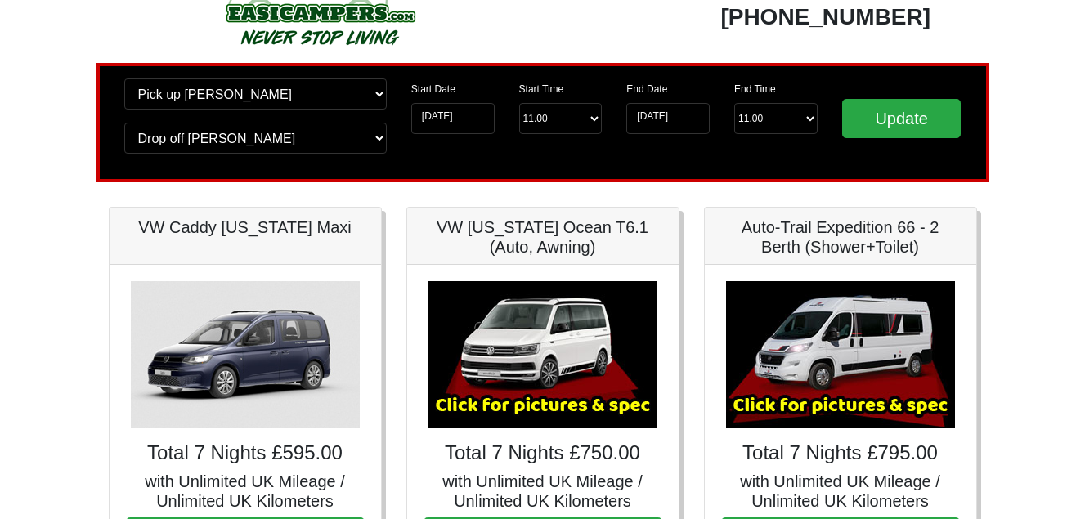 Image resolution: width=1085 pixels, height=519 pixels. I want to click on img: VW California Ocean T6.1 (Auto, Awning), so click(543, 355).